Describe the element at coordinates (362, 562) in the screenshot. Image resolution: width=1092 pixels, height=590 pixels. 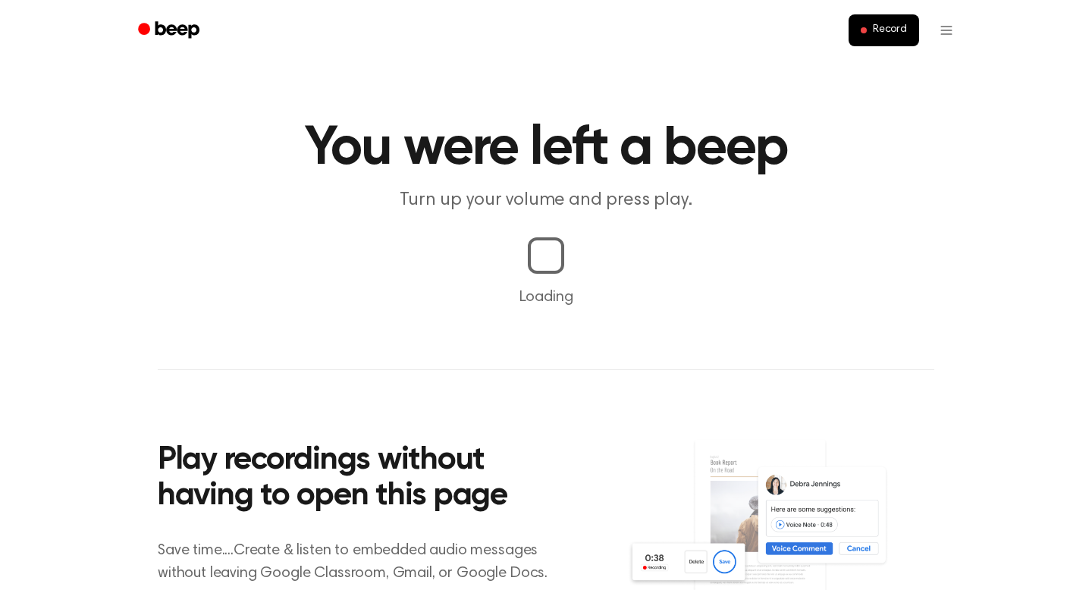
I see `p: Save time....Create & listen to embedded audio messages without leaving Google Classroom, Gmail, ...` at that location.